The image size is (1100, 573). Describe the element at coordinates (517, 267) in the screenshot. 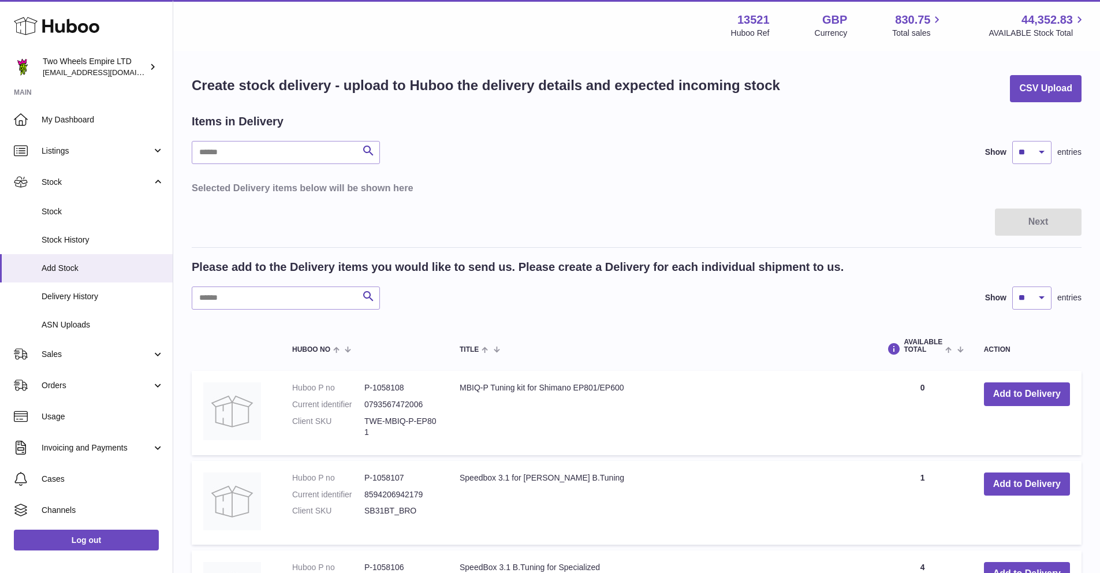

I see `h2: Please add to the Delivery items you would like to send us. Please create a Delivery for each ind...` at that location.